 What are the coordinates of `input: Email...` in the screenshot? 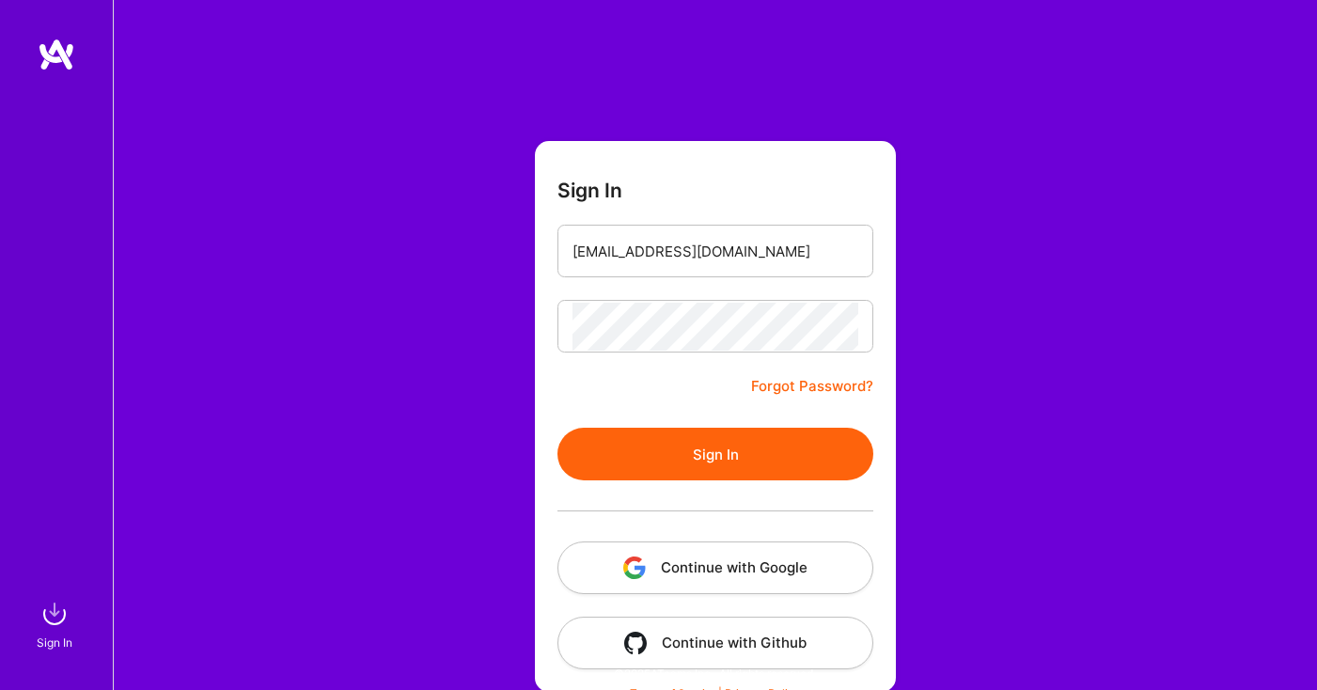 It's located at (715, 251).